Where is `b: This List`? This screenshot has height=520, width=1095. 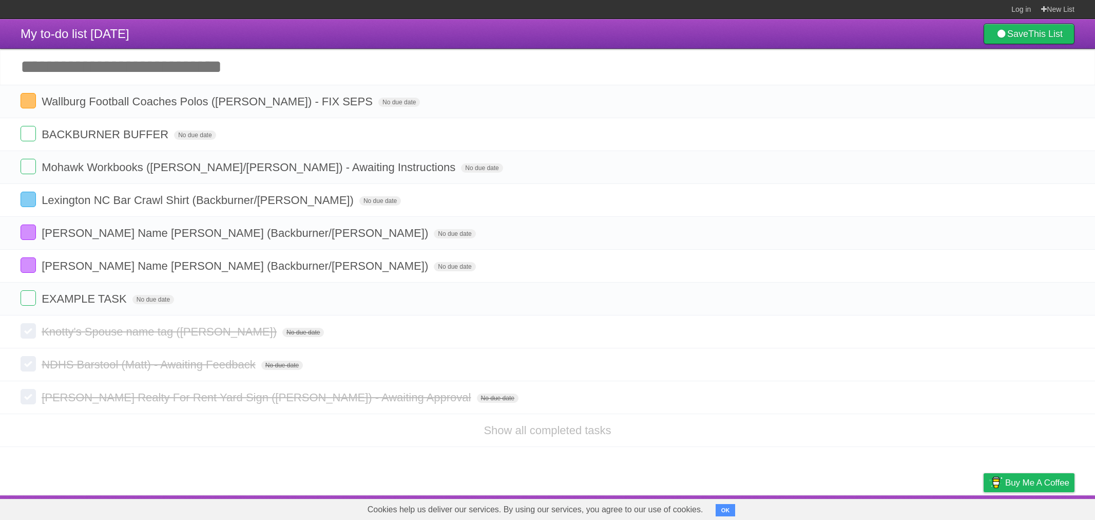 b: This List is located at coordinates (1046, 34).